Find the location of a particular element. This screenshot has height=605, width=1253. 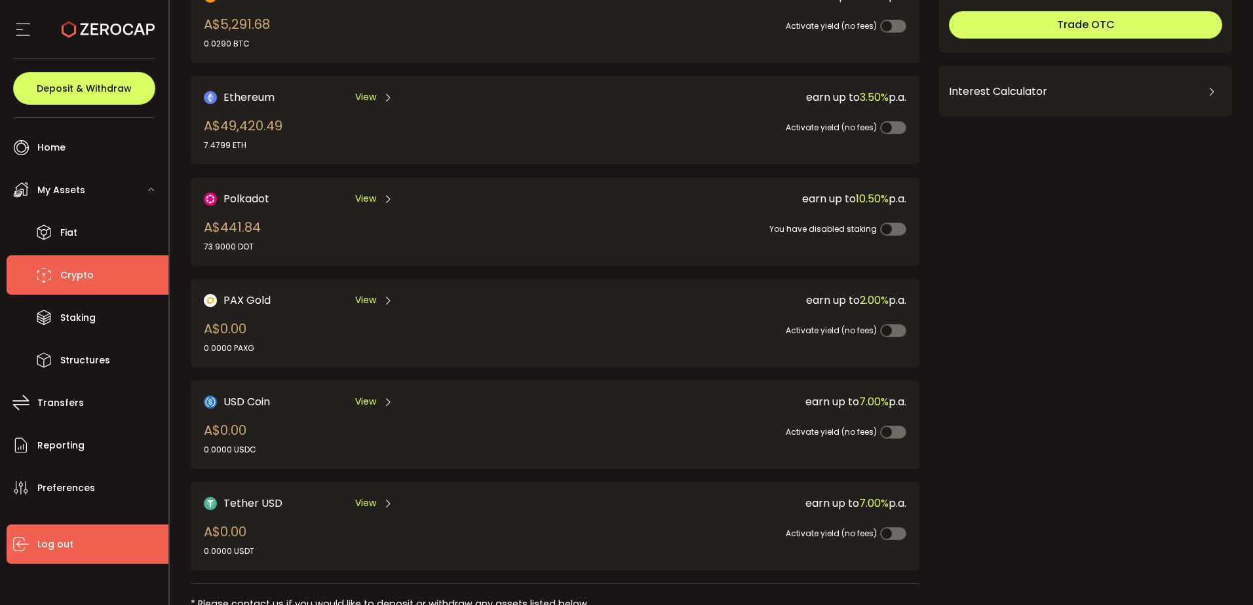

div: Chat Widget is located at coordinates (1220, 574).